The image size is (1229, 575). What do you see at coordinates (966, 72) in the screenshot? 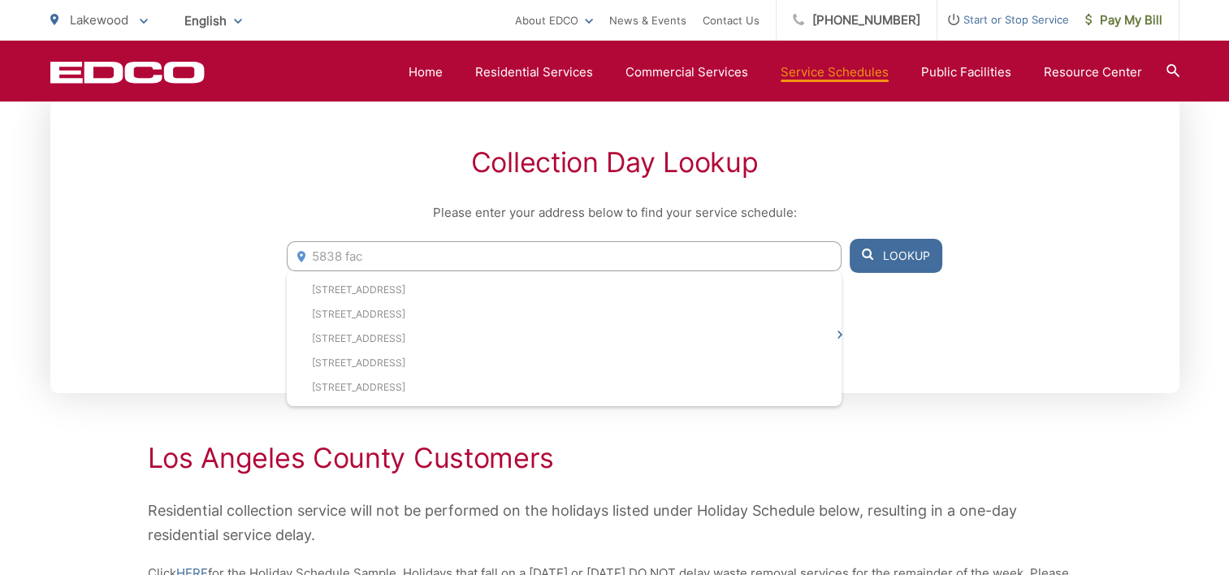
I see `a: Public Facilities` at bounding box center [966, 72].